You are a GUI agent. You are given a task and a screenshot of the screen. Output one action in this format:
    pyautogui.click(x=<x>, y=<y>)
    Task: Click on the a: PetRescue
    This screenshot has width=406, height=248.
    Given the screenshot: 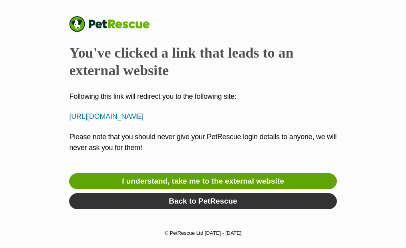 What is the action you would take?
    pyautogui.click(x=114, y=24)
    